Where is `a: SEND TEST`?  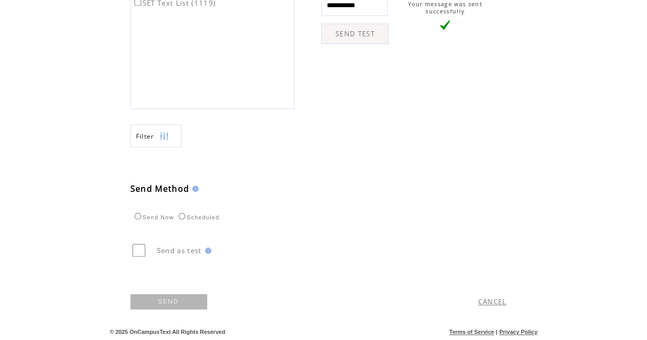
a: SEND TEST is located at coordinates (355, 34).